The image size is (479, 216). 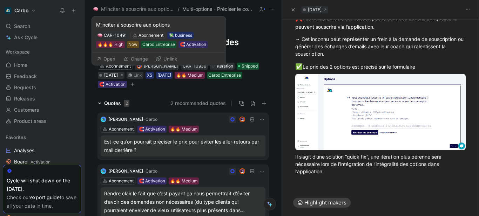 I want to click on img: Carbo, so click(x=8, y=11).